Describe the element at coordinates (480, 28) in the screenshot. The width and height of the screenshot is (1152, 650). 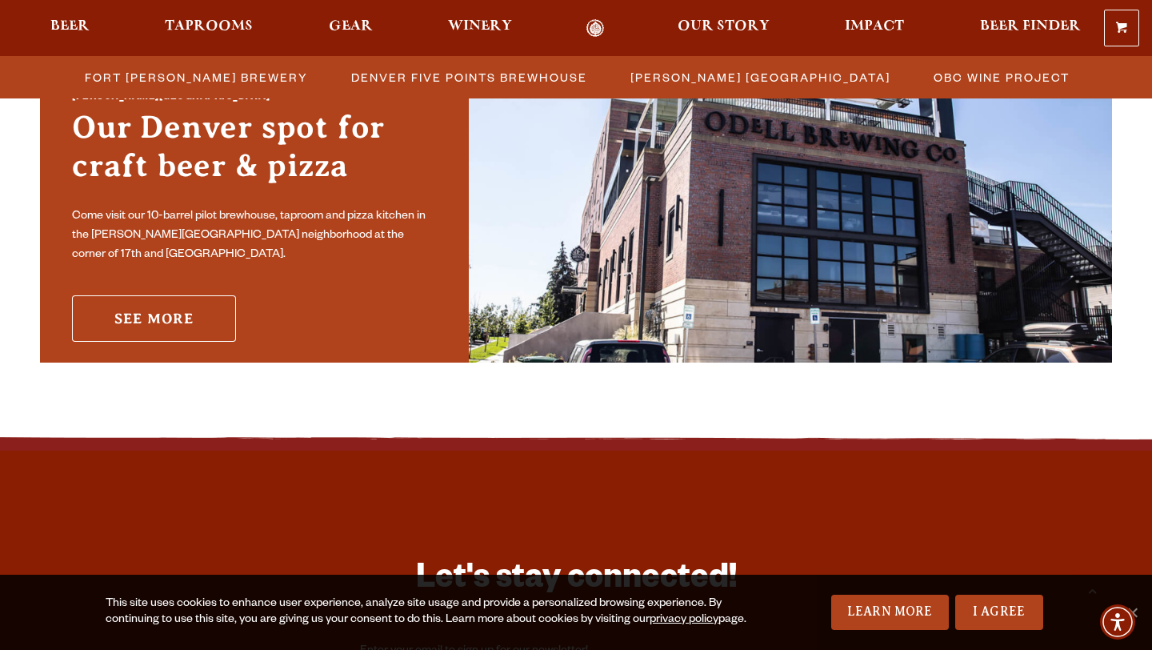
I see `a: Winery` at that location.